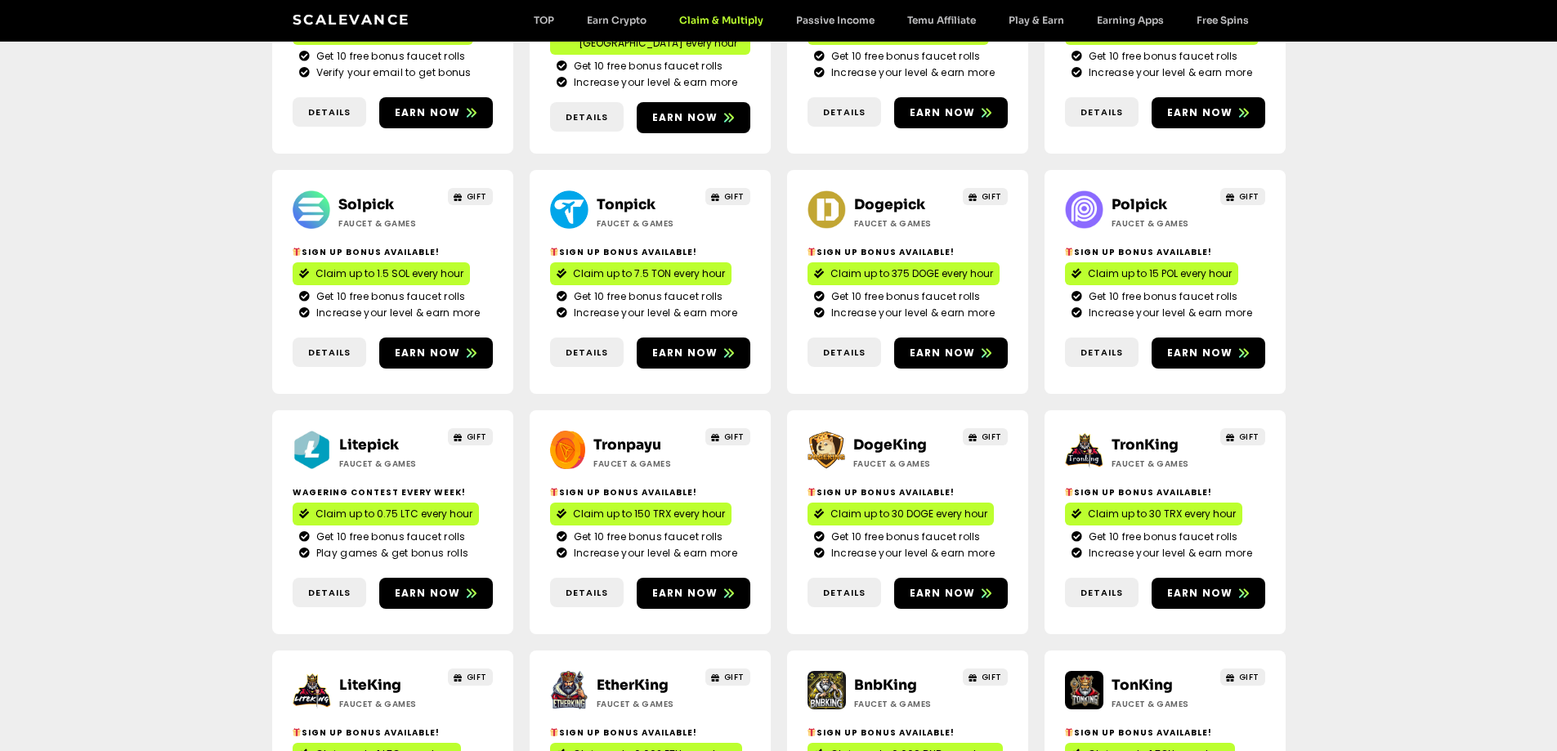 This screenshot has height=751, width=1557. Describe the element at coordinates (1152, 274) in the screenshot. I see `a: Claim up to 15 POL every hour` at that location.